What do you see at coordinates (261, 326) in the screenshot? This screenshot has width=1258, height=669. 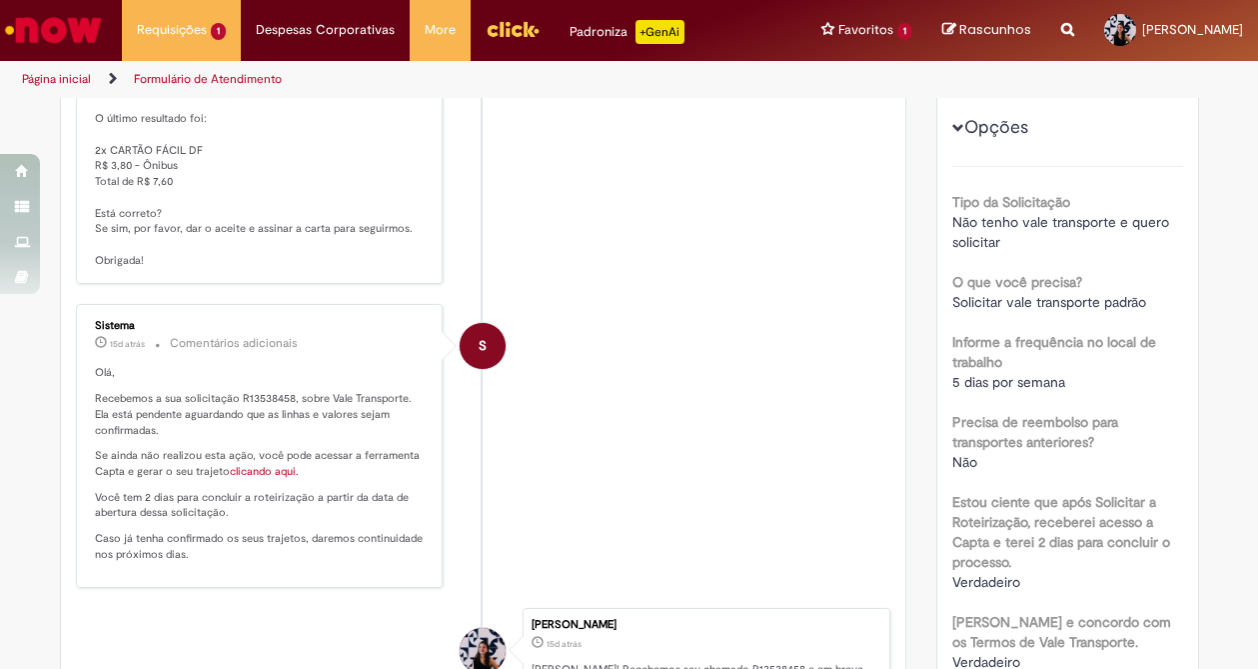 I see `div: Sistema` at bounding box center [261, 326].